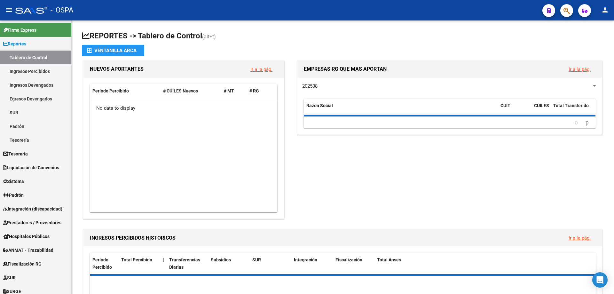 The height and width of the screenshot is (294, 614). I want to click on datatable-header-cell: Subsidios, so click(229, 264).